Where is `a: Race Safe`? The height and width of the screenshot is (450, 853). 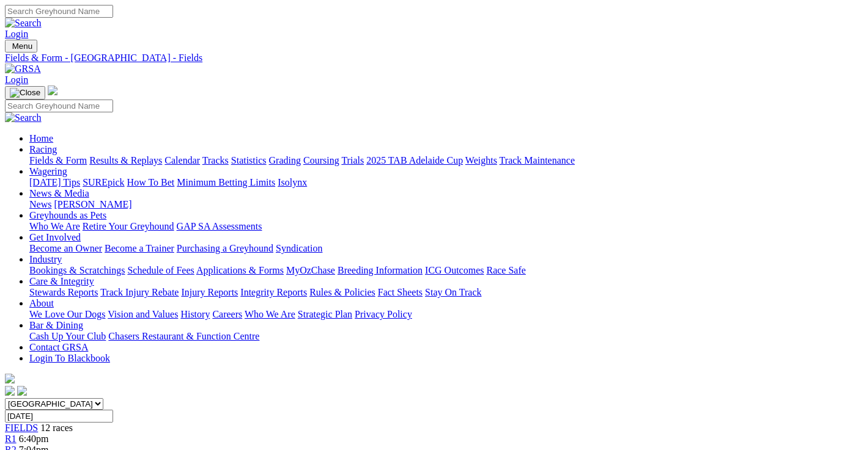
a: Race Safe is located at coordinates (505, 270).